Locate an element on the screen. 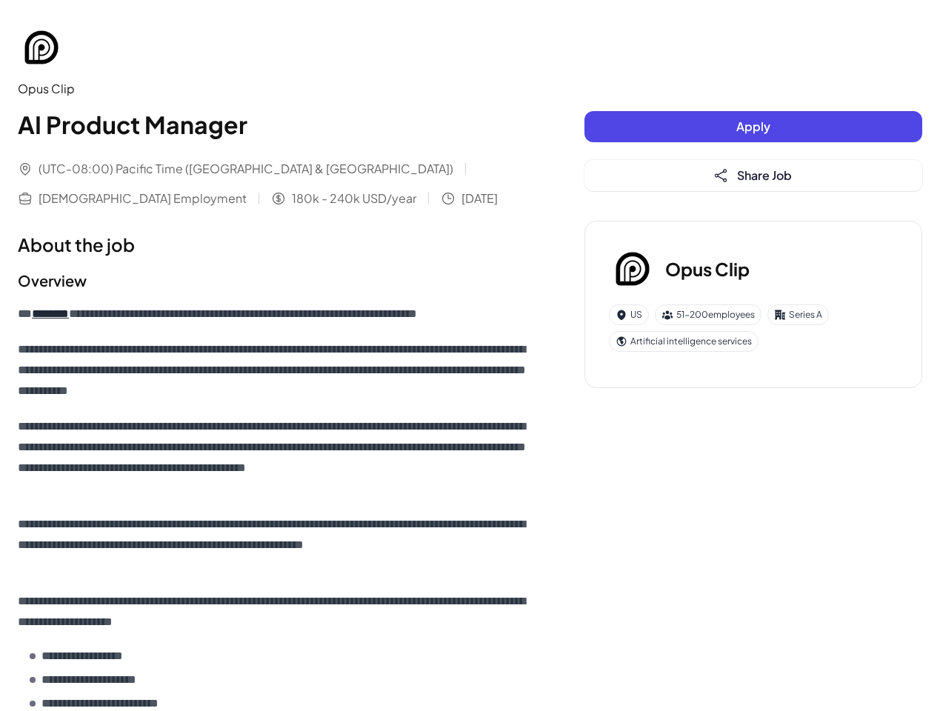 Image resolution: width=940 pixels, height=711 pixels. h1: AI Product Manager is located at coordinates (271, 124).